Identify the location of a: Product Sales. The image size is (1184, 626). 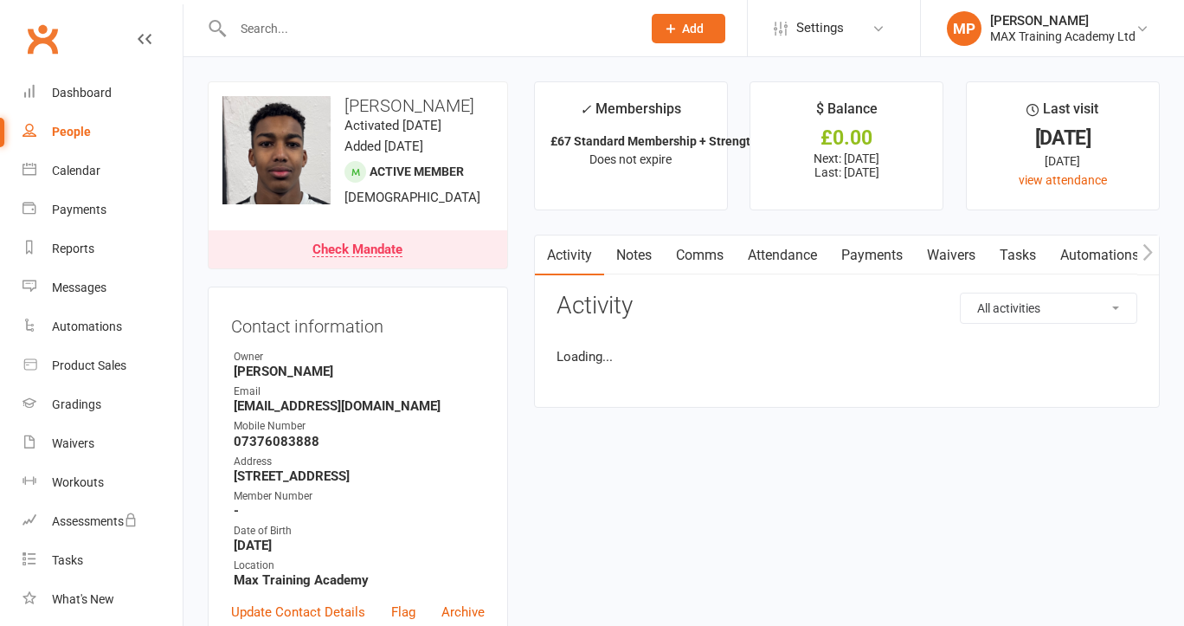
(102, 365).